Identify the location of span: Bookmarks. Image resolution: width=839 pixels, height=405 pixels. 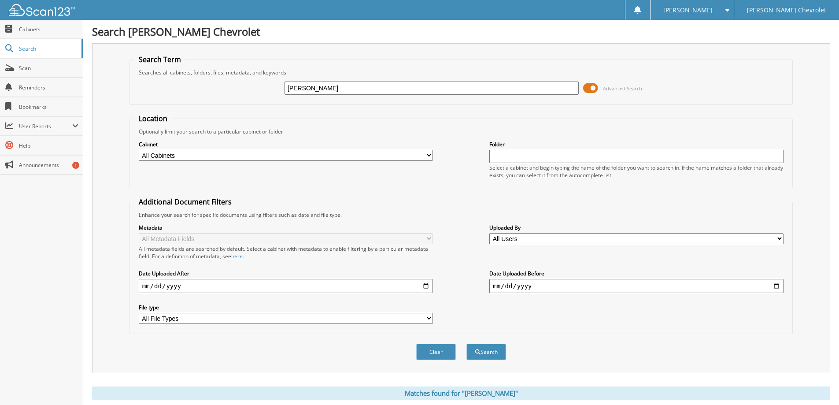
(48, 107).